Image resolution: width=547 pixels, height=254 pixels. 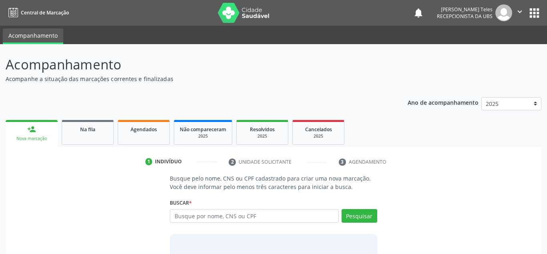 What do you see at coordinates (504, 13) in the screenshot?
I see `img: img` at bounding box center [504, 13].